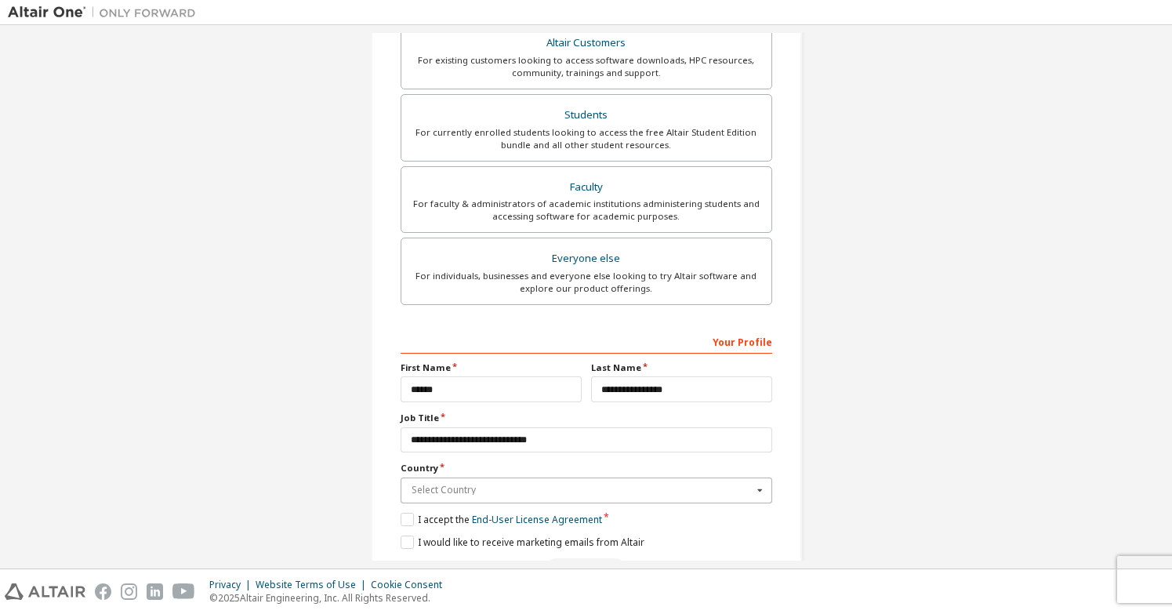  What do you see at coordinates (586, 115) in the screenshot?
I see `div: Students` at bounding box center [586, 115].